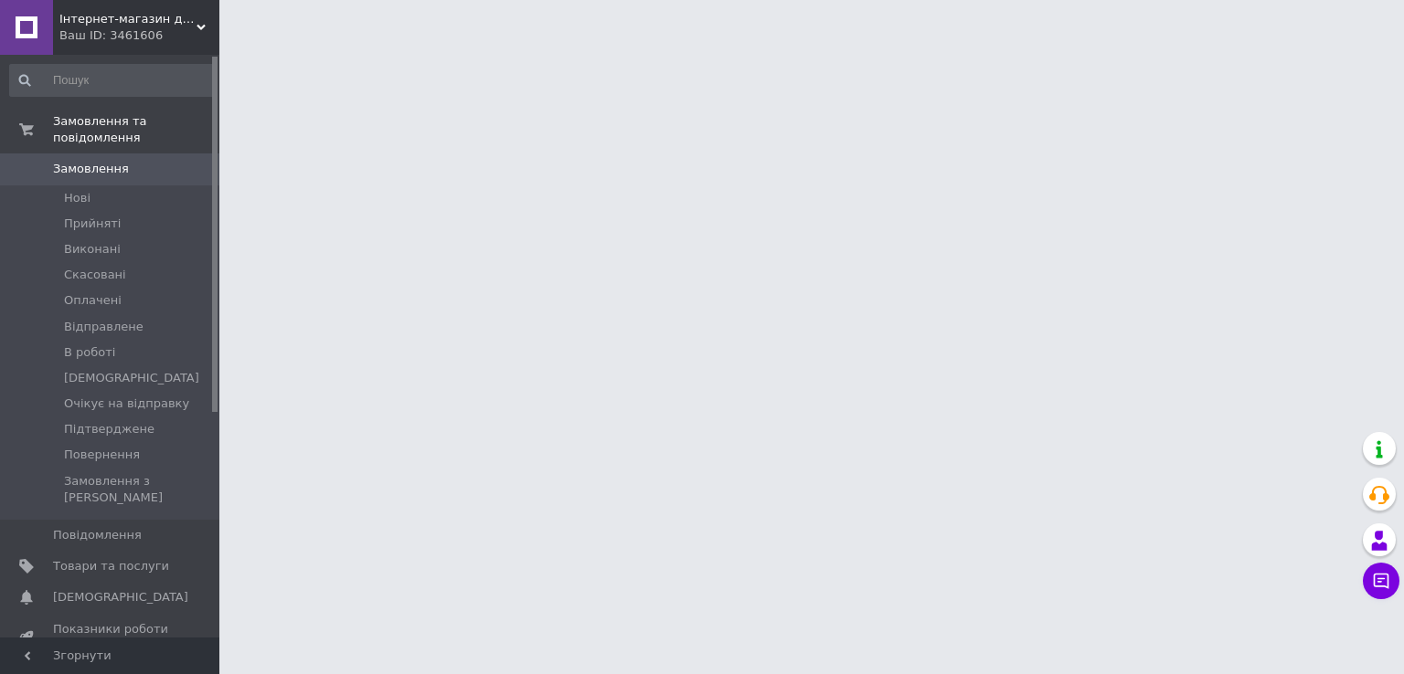 The image size is (1404, 674). Describe the element at coordinates (90, 169) in the screenshot. I see `span: Замовлення` at that location.